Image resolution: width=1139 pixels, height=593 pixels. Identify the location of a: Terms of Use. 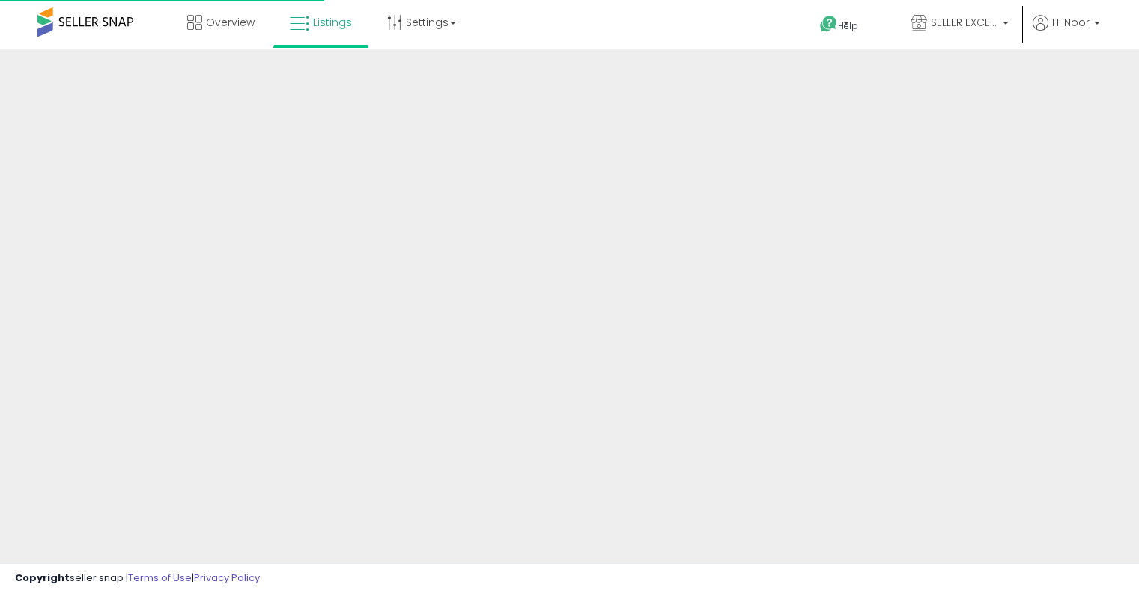
(160, 577).